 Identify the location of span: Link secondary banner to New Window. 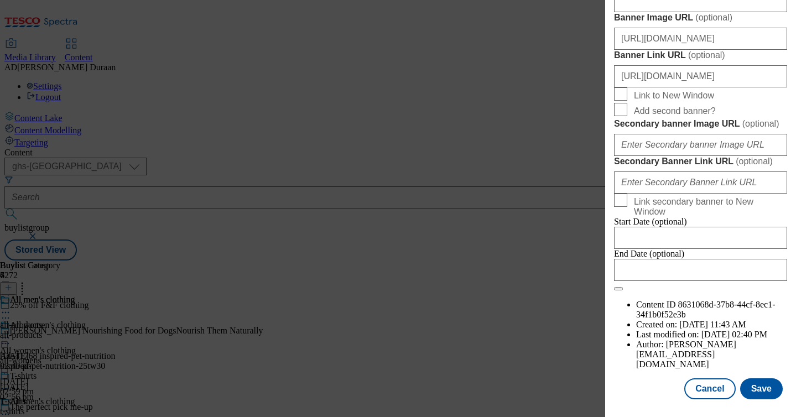
(708, 207).